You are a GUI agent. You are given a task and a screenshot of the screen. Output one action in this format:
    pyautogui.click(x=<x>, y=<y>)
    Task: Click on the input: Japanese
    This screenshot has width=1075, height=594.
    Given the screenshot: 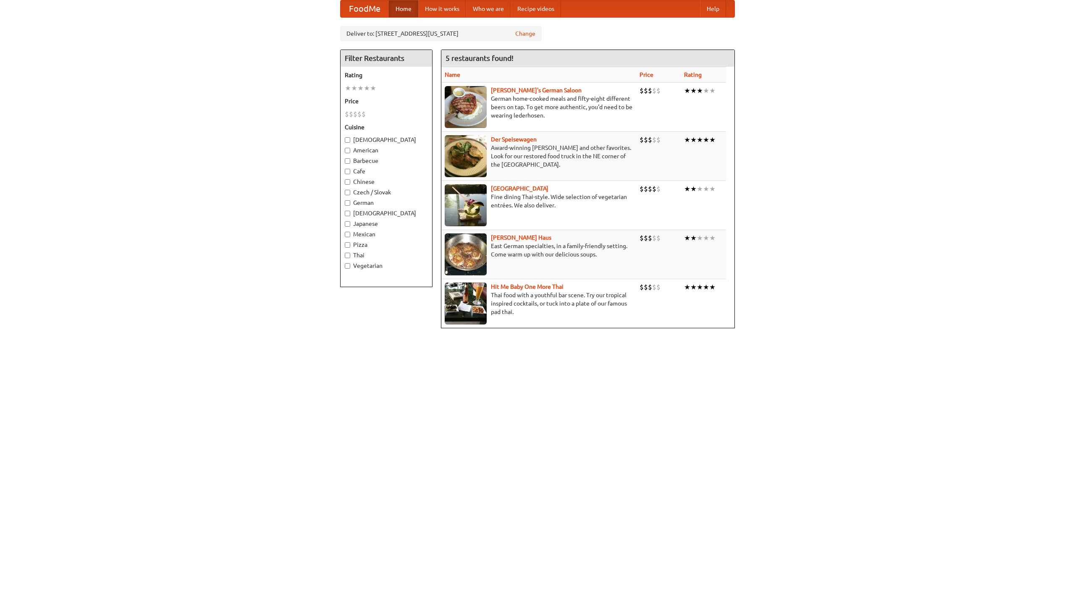 What is the action you would take?
    pyautogui.click(x=347, y=224)
    